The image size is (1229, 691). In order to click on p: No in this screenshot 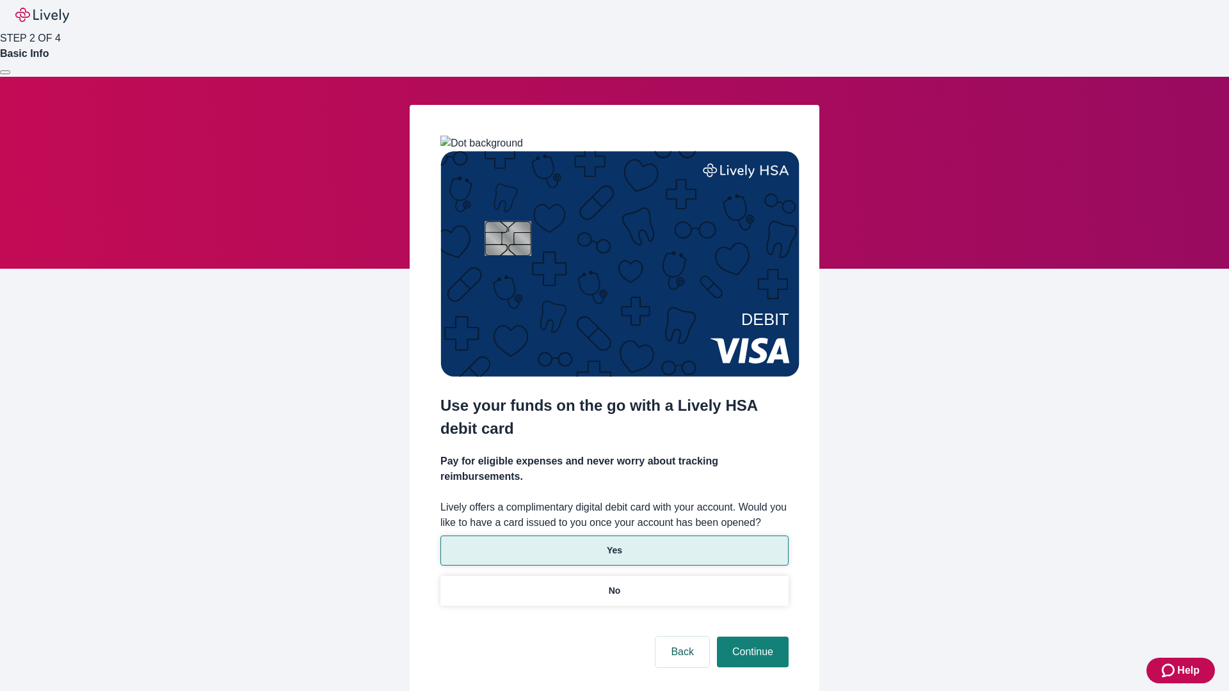, I will do `click(615, 591)`.